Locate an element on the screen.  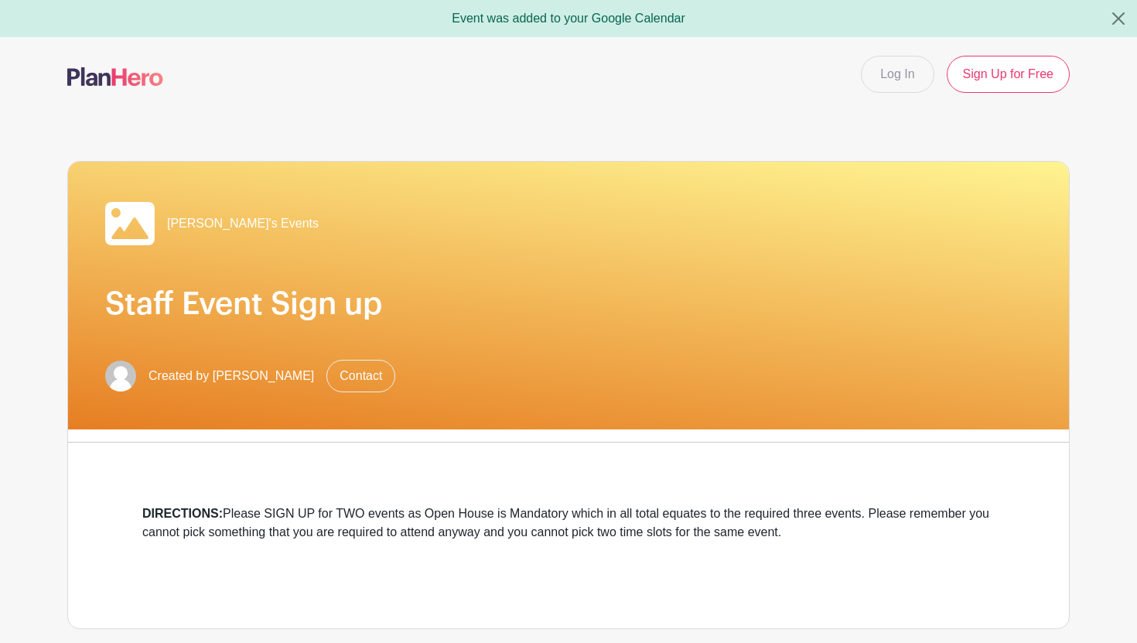
strong: DIRECTIONS: is located at coordinates (183, 513).